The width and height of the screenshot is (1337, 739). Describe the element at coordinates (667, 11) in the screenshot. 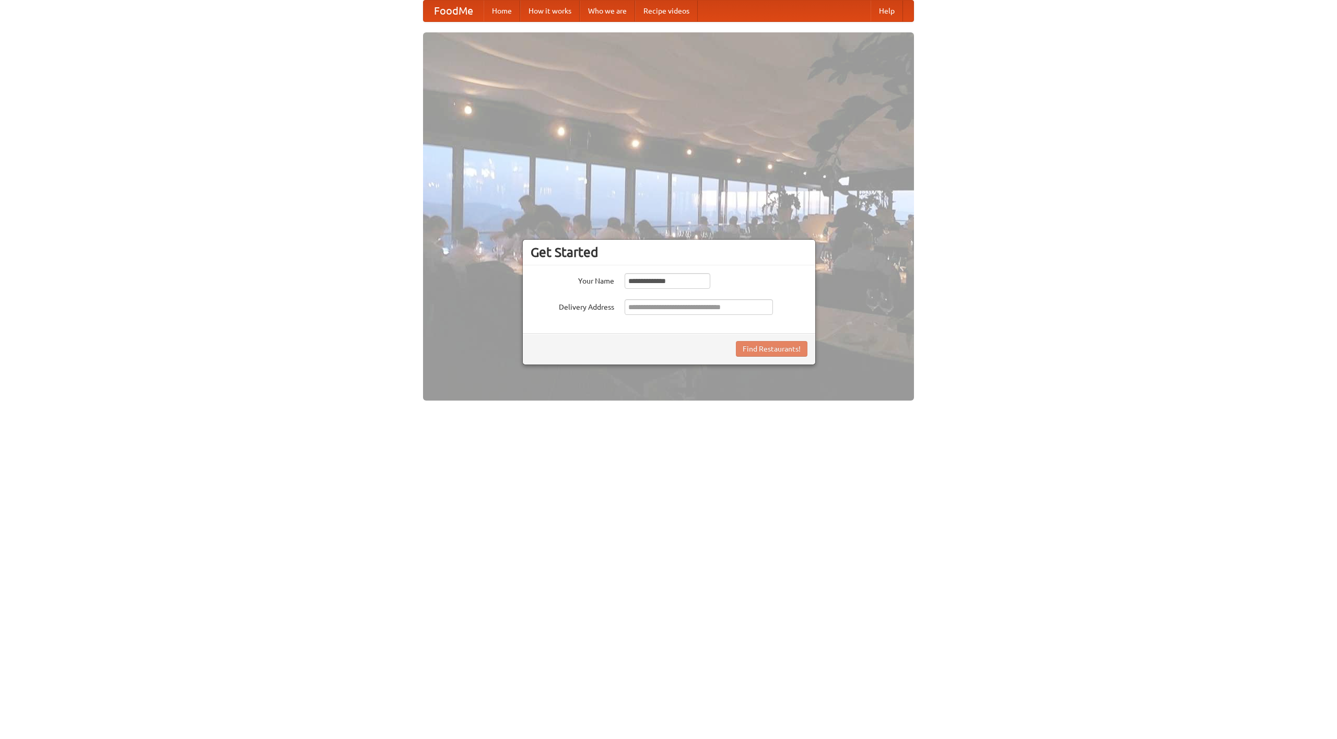

I see `a: Recipe videos` at that location.